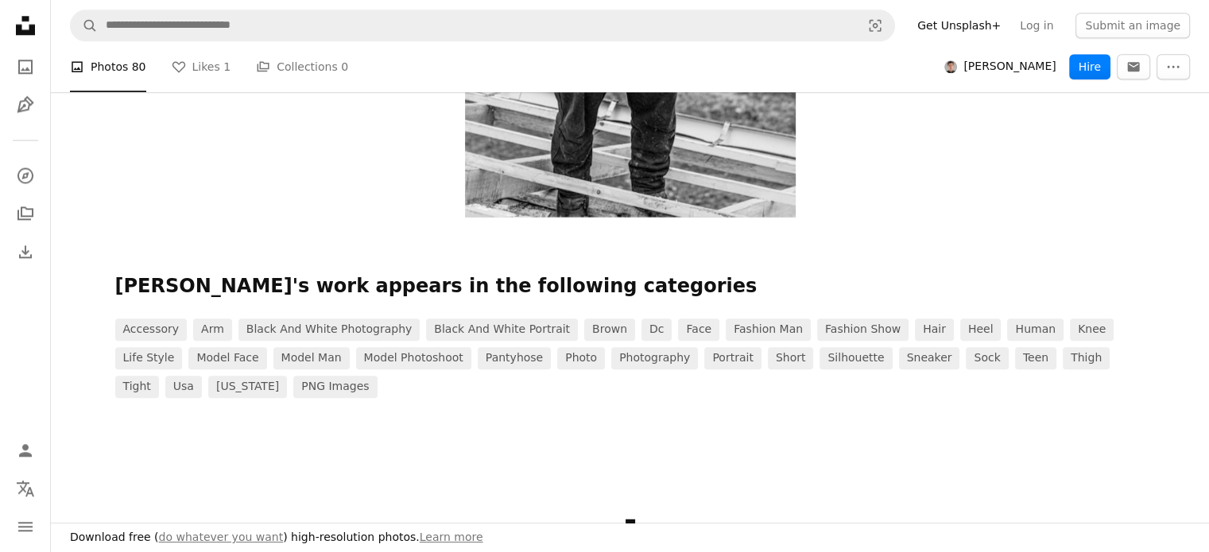 This screenshot has width=1209, height=552. I want to click on a: Home — Unsplash, so click(25, 27).